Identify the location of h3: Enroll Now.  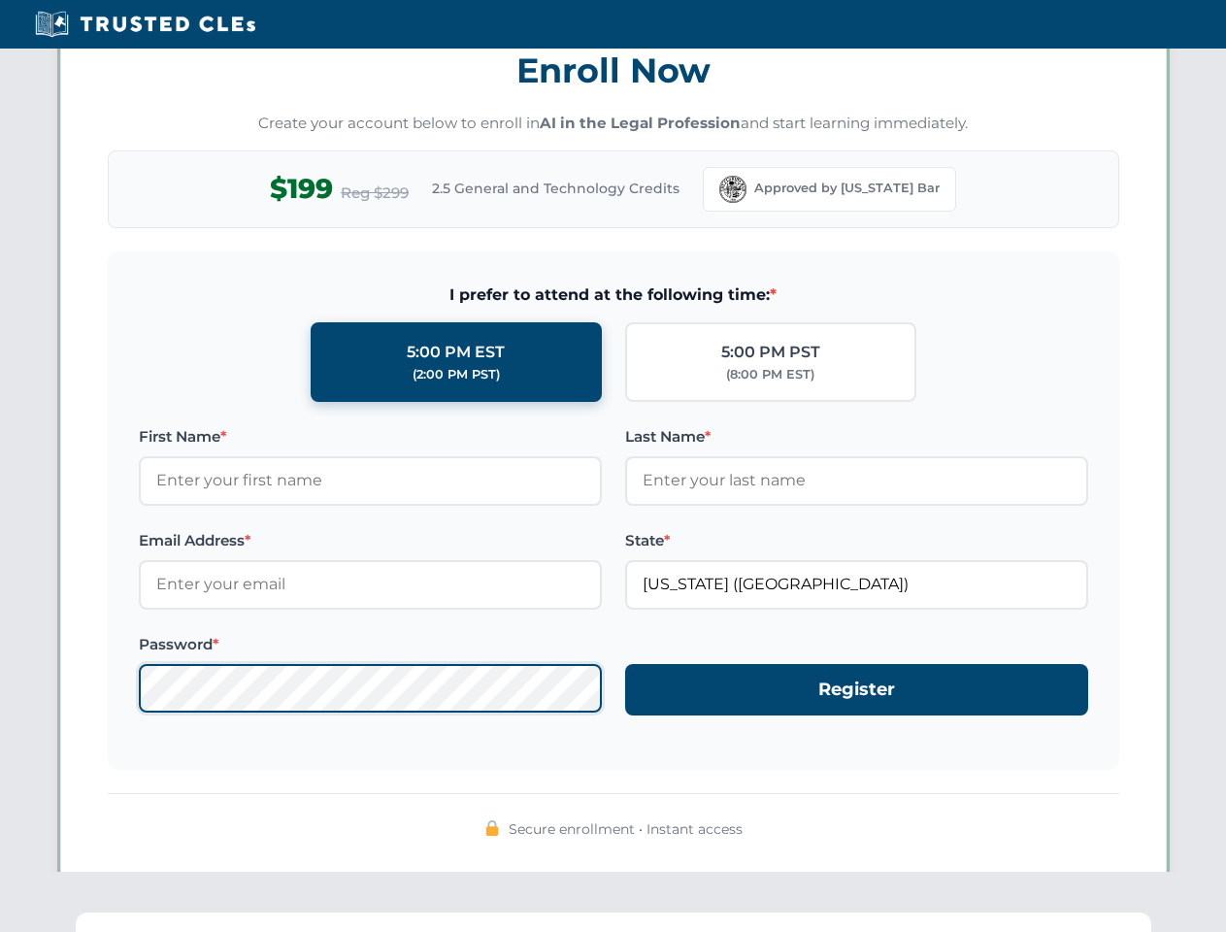
(613, 70).